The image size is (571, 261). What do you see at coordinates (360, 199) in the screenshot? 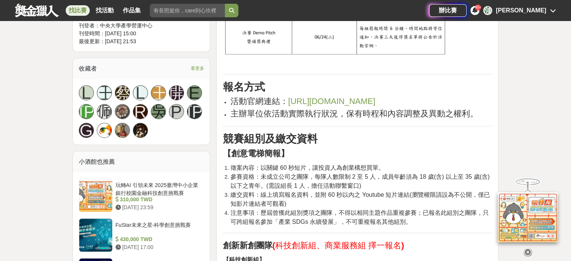
I see `span: 繳交資料：線上填寫報名資料，並附 60 秒以內之 Youtube 短片連結(瀏覽權限請設為不公開，僅已知影片連結者可觀看)` at bounding box center [360, 199].